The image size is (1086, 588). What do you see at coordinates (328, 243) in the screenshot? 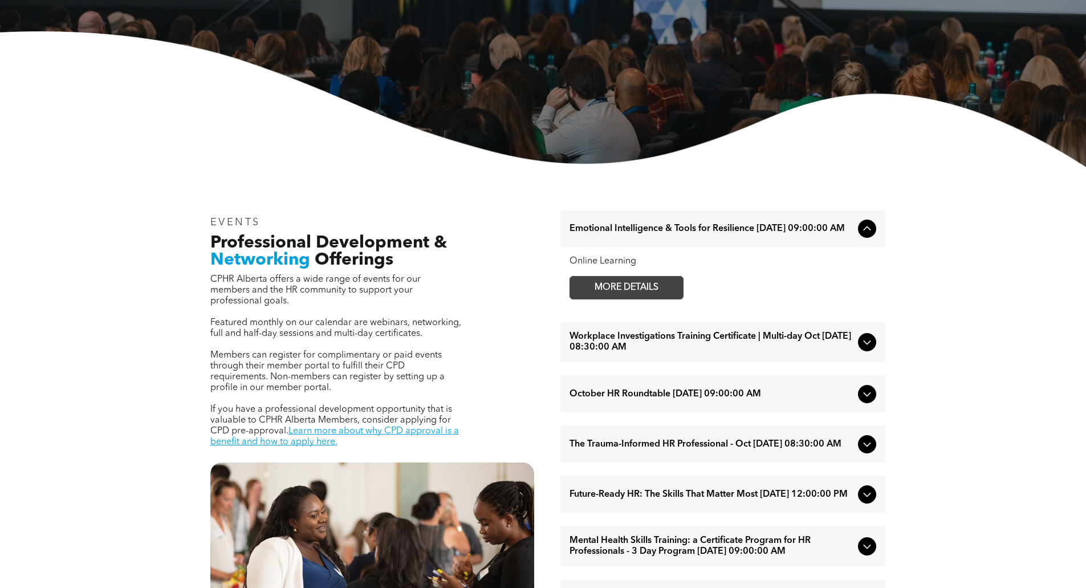
I see `span: Professional Development &` at bounding box center [328, 243].